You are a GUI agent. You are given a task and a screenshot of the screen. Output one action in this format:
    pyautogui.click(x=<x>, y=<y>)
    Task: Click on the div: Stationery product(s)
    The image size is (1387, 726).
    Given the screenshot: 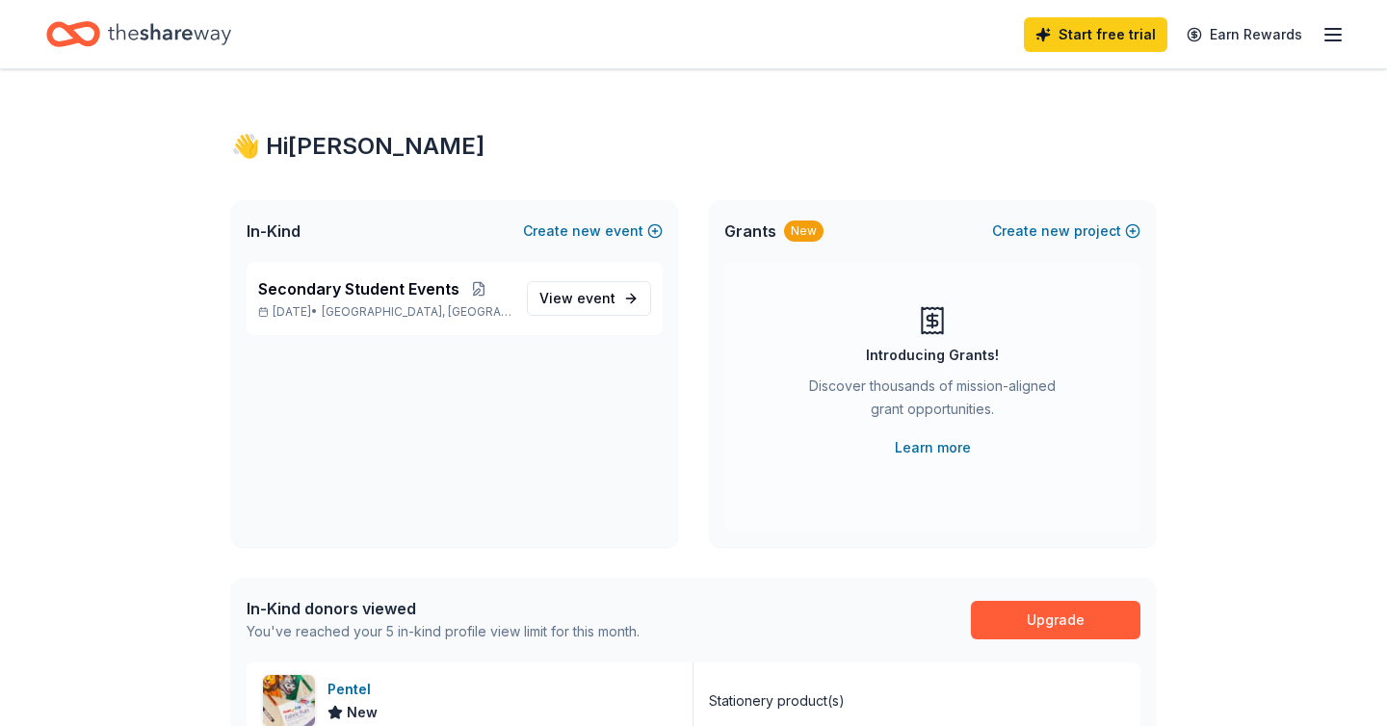 What is the action you would take?
    pyautogui.click(x=776, y=701)
    